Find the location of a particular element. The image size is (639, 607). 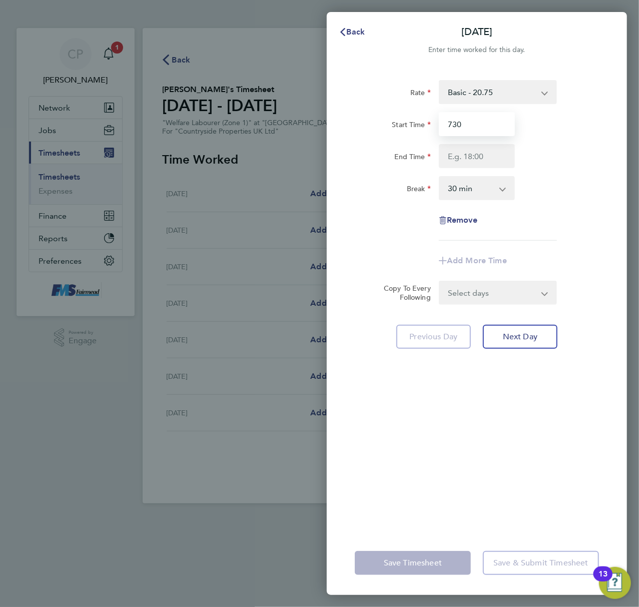

div: 13 is located at coordinates (603, 581).